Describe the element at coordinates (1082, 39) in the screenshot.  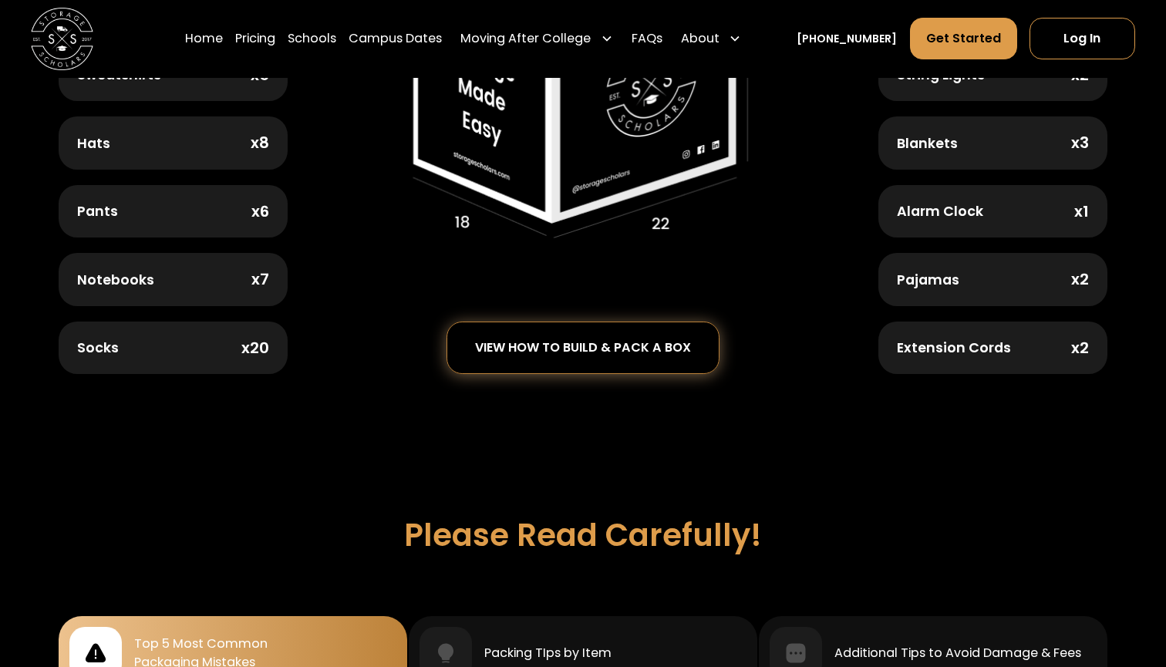
I see `a: Log In` at that location.